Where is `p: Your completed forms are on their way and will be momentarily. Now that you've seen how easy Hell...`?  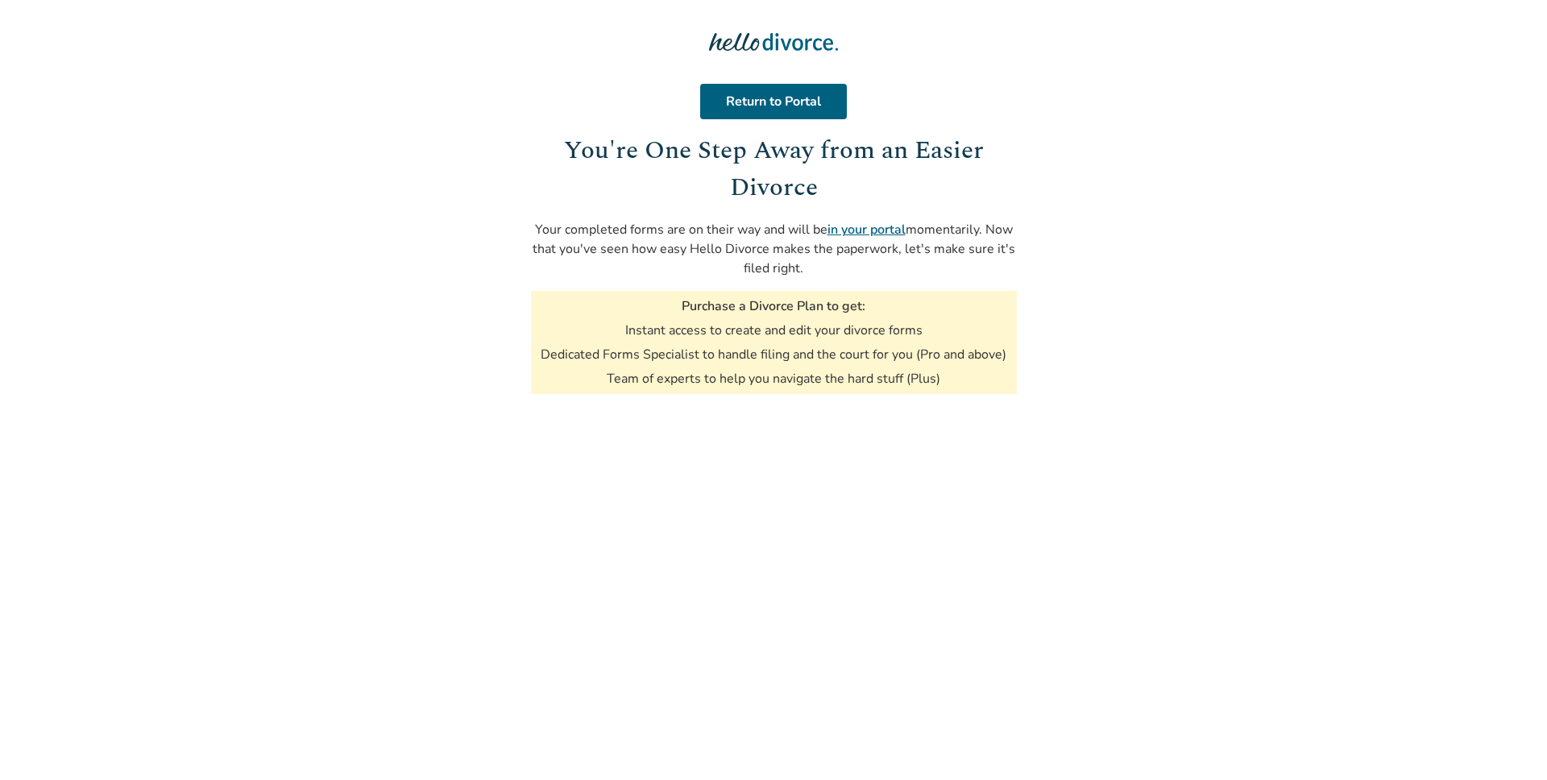 p: Your completed forms are on their way and will be momentarily. Now that you've seen how easy Hell... is located at coordinates (773, 249).